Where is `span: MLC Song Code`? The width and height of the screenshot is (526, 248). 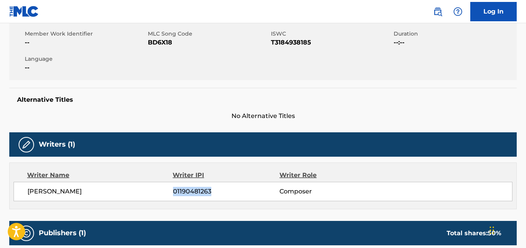 span: MLC Song Code is located at coordinates (208, 34).